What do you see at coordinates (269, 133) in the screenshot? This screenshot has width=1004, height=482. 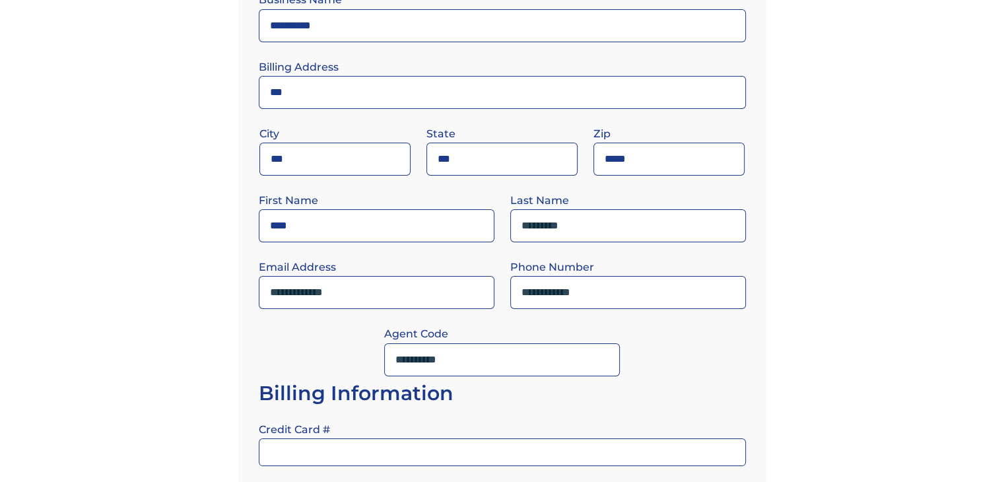 I see `label: City` at bounding box center [269, 133].